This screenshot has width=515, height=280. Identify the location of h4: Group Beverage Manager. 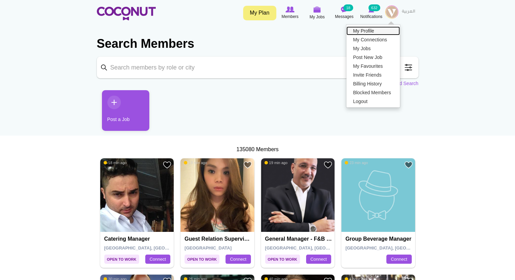
(379, 239).